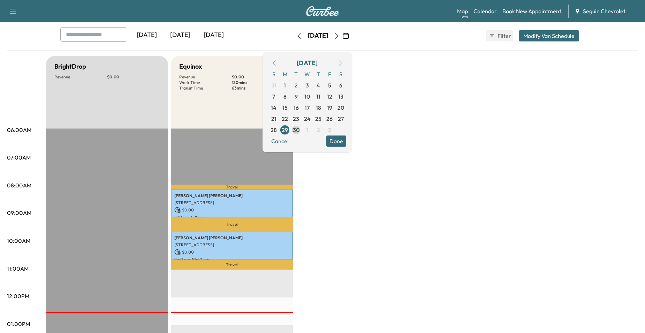 Image resolution: width=645 pixels, height=333 pixels. Describe the element at coordinates (274, 130) in the screenshot. I see `span: 28` at that location.